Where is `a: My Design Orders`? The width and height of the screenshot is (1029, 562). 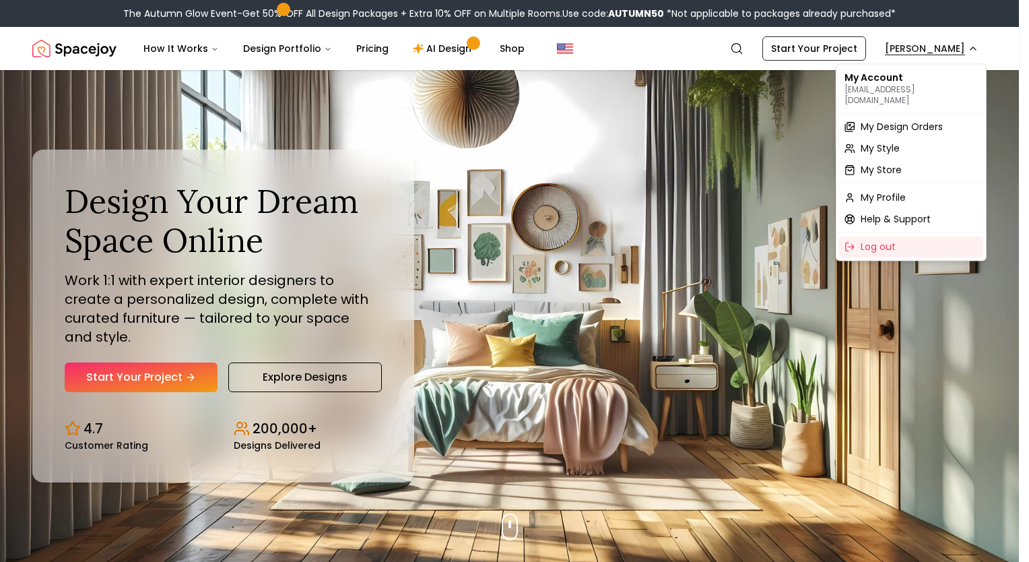 a: My Design Orders is located at coordinates (911, 127).